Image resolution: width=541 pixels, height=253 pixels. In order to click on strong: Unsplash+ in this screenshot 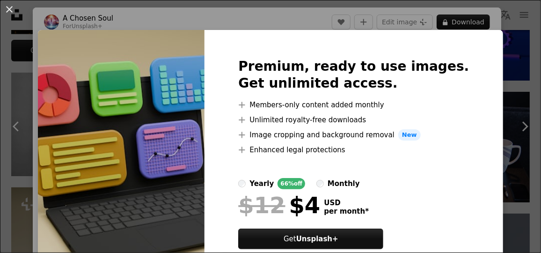, I will do `click(317, 239)`.